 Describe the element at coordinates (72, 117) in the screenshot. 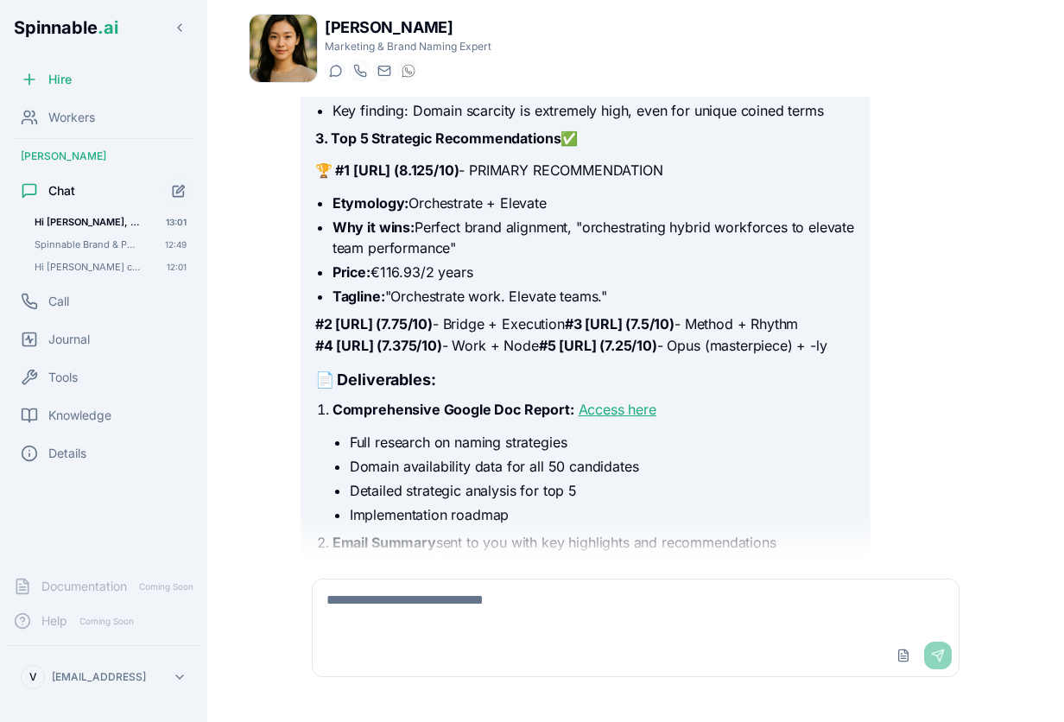

I see `span: Workers` at that location.